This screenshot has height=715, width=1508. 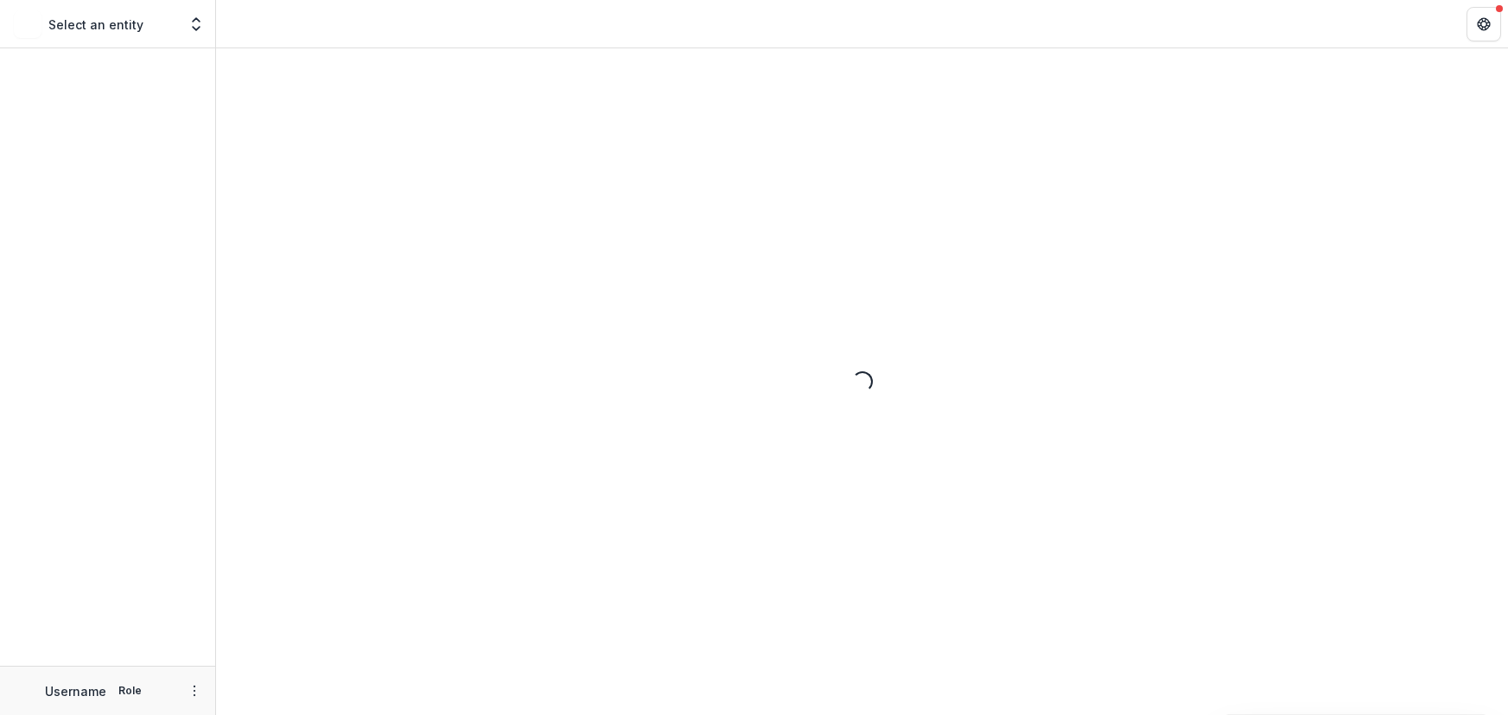 I want to click on p: Username, so click(x=75, y=691).